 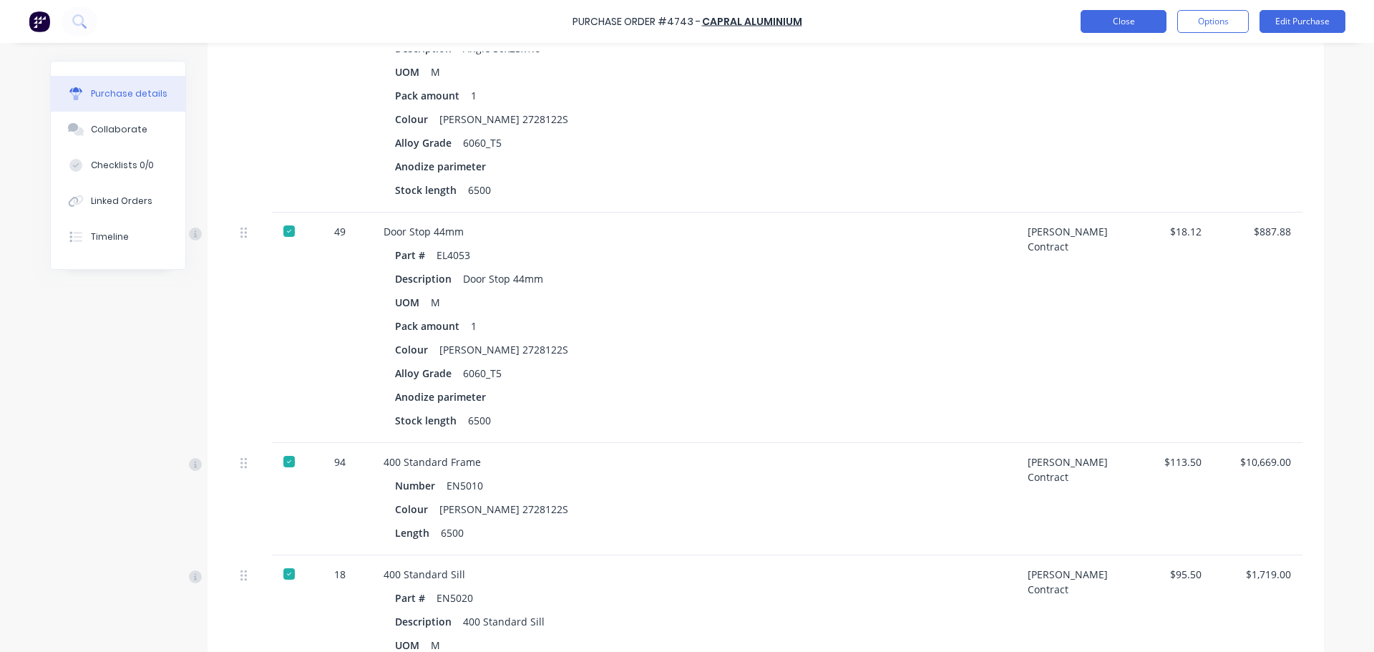 What do you see at coordinates (118, 165) in the screenshot?
I see `button: Checklists 0/0` at bounding box center [118, 165].